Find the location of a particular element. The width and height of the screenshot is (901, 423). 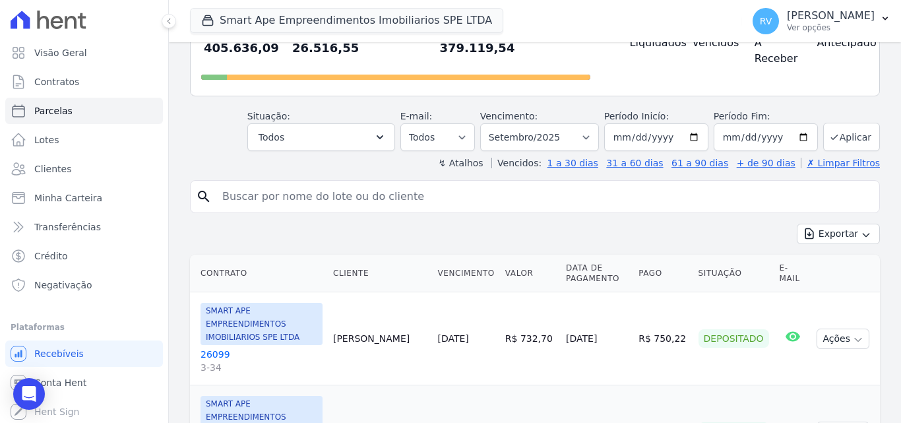

p: Ver opções is located at coordinates (831, 28).